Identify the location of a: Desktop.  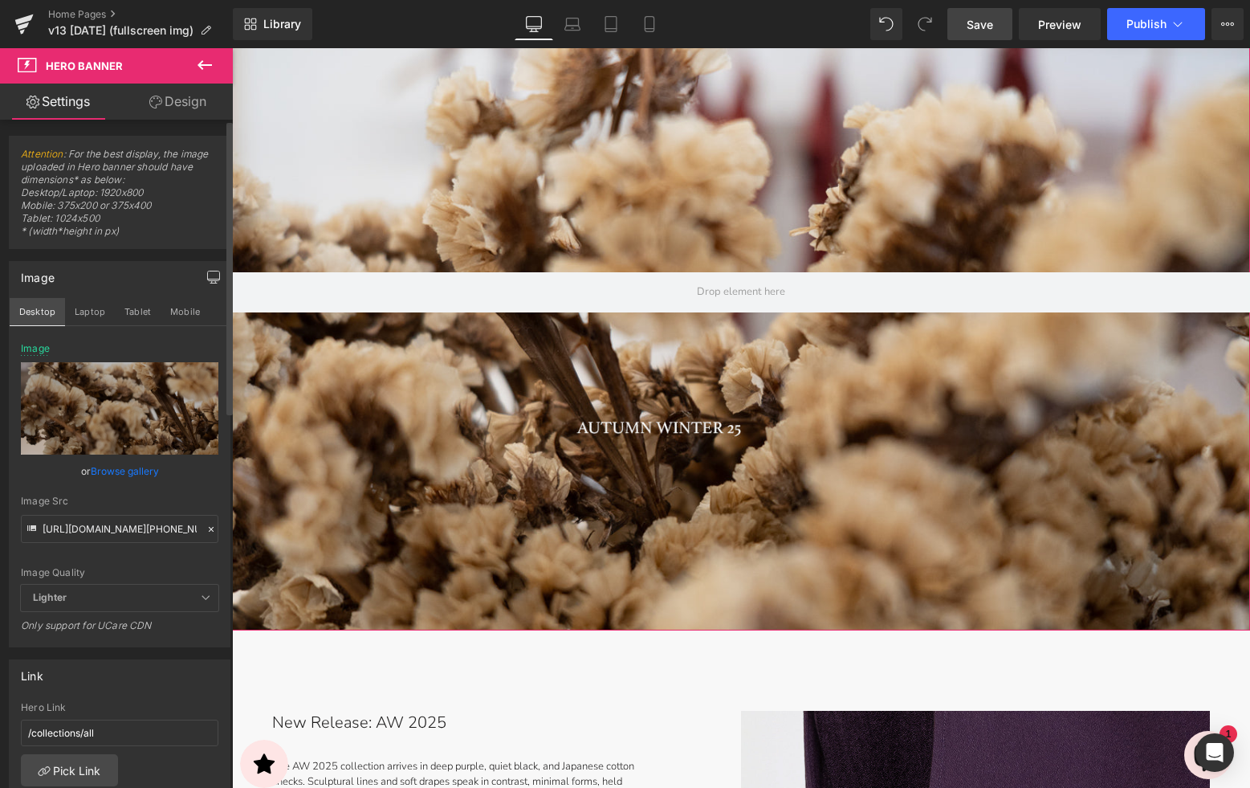
(534, 24).